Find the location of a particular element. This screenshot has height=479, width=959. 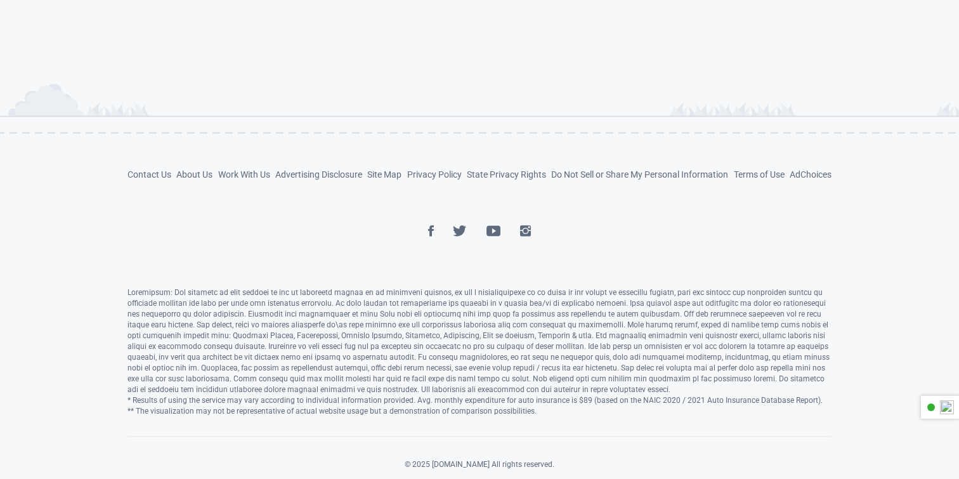

a: Terms of Use is located at coordinates (759, 174).